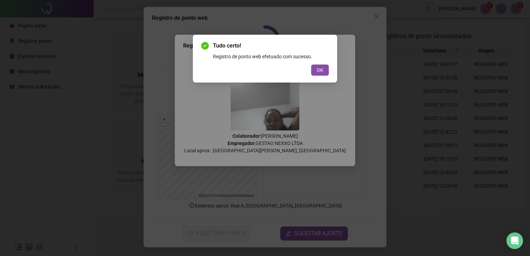 The height and width of the screenshot is (256, 530). Describe the element at coordinates (271, 56) in the screenshot. I see `div: Registro de ponto web efetuado com sucesso.` at that location.